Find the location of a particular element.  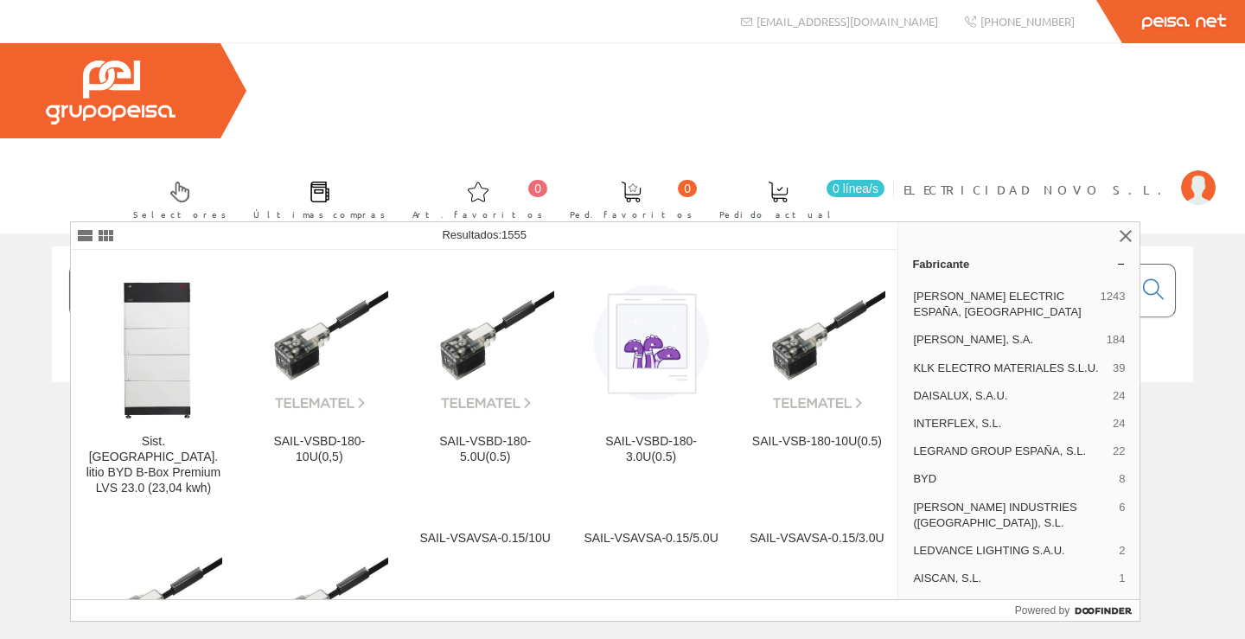

a: SAIL-VSBD-180-3.0U(0.5) SAIL-VSBD-180-3.0U(0.5) is located at coordinates (651, 383).